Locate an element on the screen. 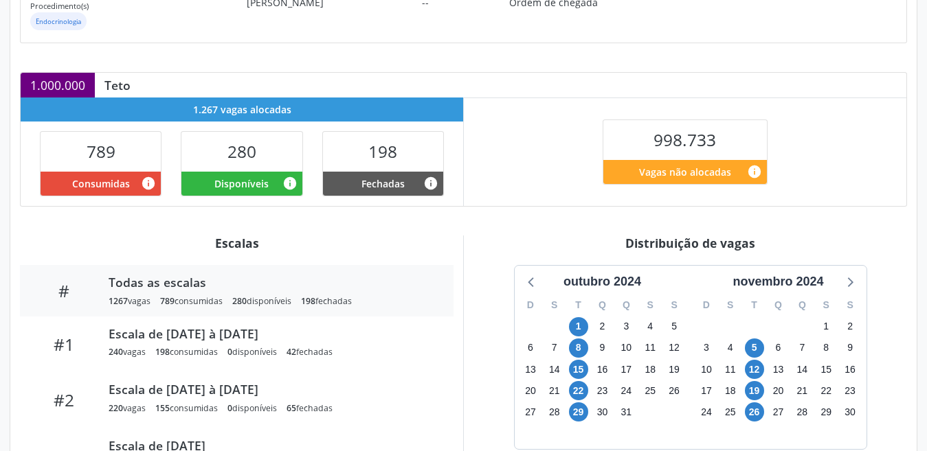 This screenshot has height=451, width=927. span: terça-feira, 26 de novembro de 2024 is located at coordinates (754, 412).